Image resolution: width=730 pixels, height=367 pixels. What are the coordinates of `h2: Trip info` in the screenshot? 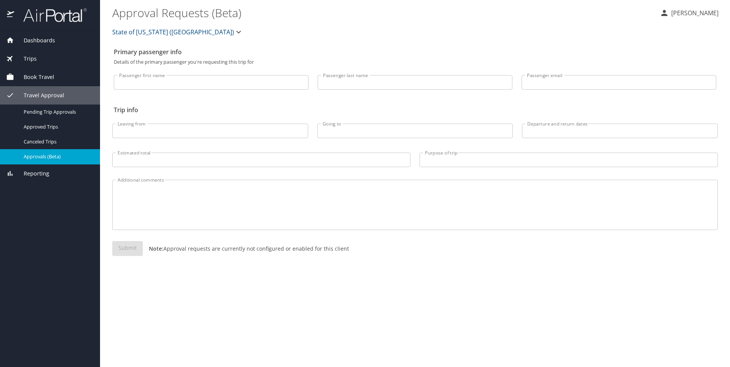 It's located at (415, 110).